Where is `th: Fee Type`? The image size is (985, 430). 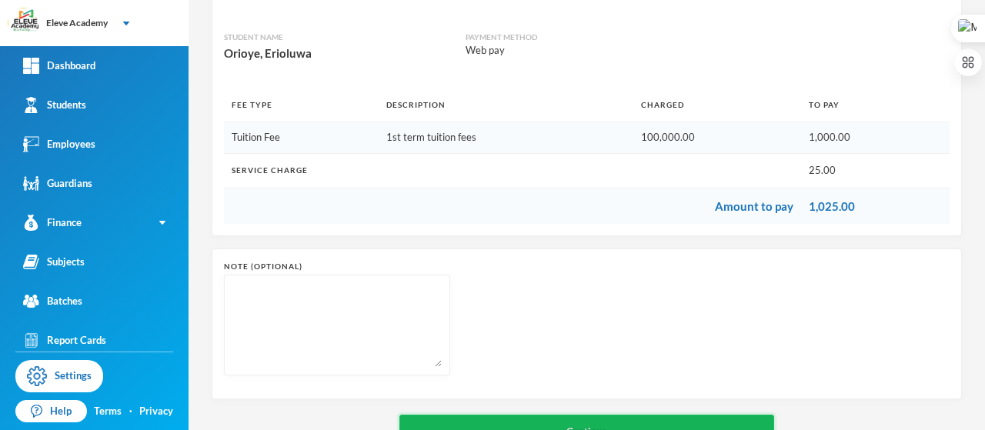 th: Fee Type is located at coordinates (301, 105).